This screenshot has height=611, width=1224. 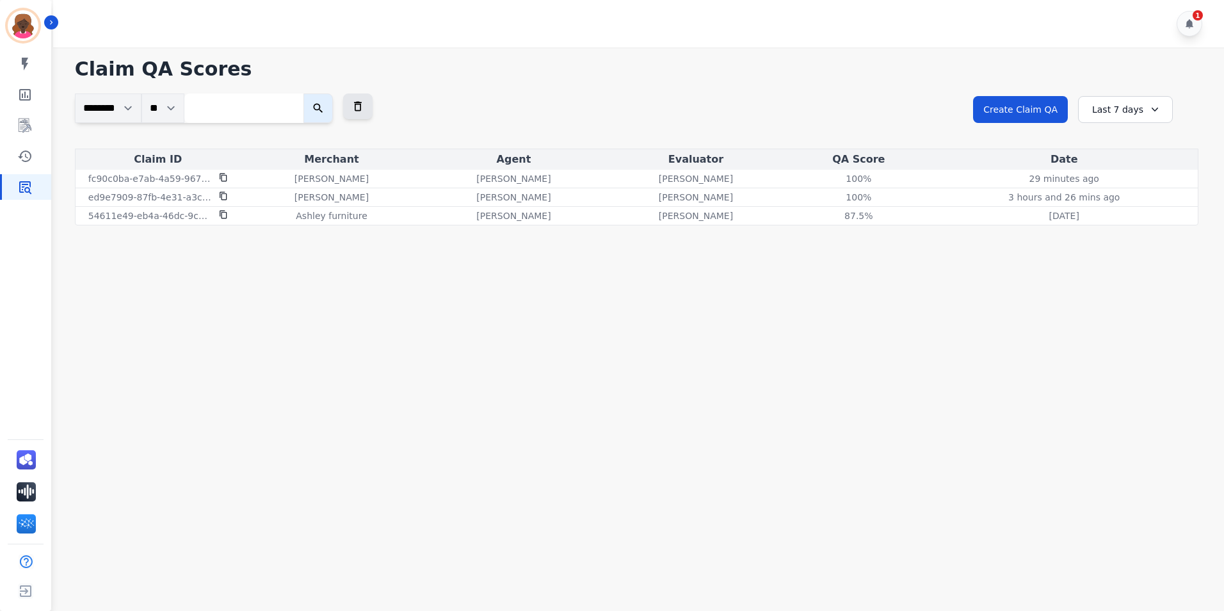 I want to click on div: Merchant, so click(x=332, y=159).